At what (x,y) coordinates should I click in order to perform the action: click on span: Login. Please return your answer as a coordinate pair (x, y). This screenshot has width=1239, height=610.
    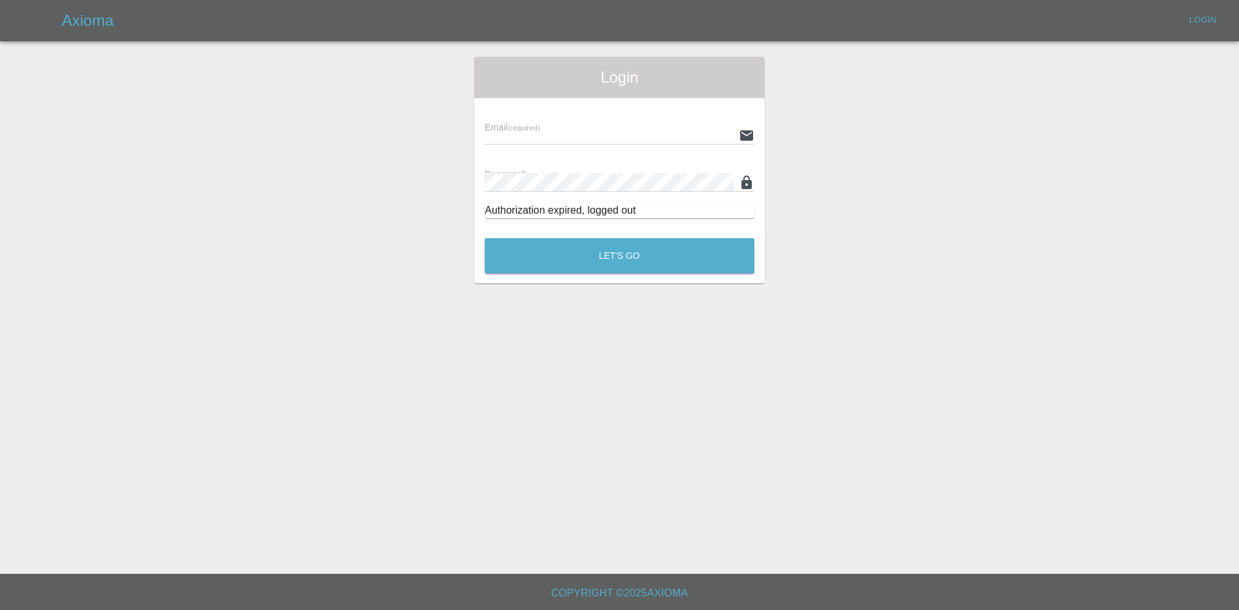
    Looking at the image, I should click on (619, 77).